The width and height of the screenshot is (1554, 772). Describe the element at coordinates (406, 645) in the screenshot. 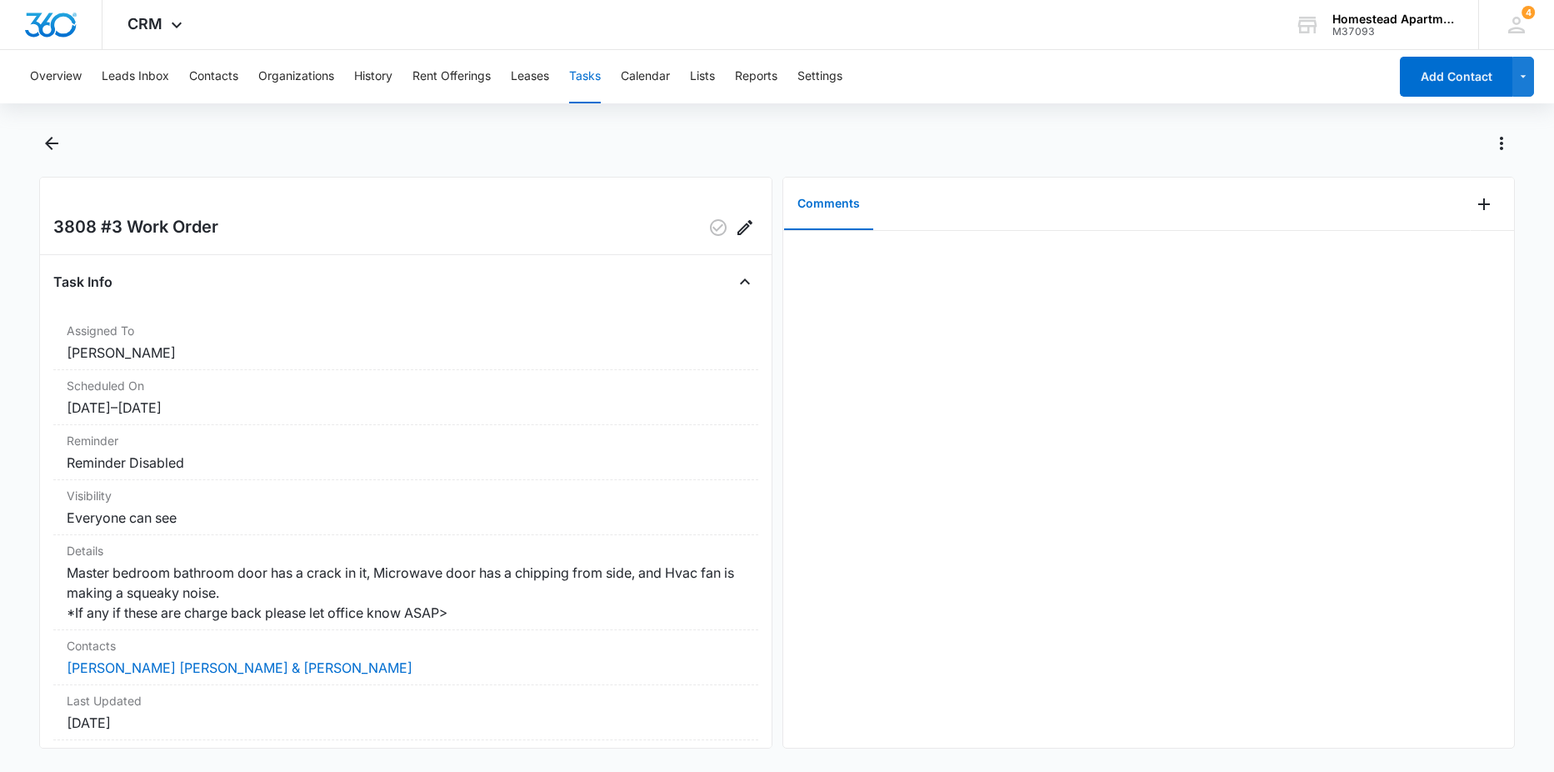

I see `dt: Contacts` at that location.